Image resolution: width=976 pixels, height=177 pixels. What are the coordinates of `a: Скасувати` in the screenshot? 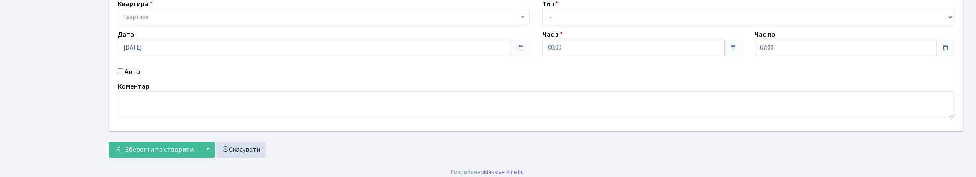 It's located at (241, 149).